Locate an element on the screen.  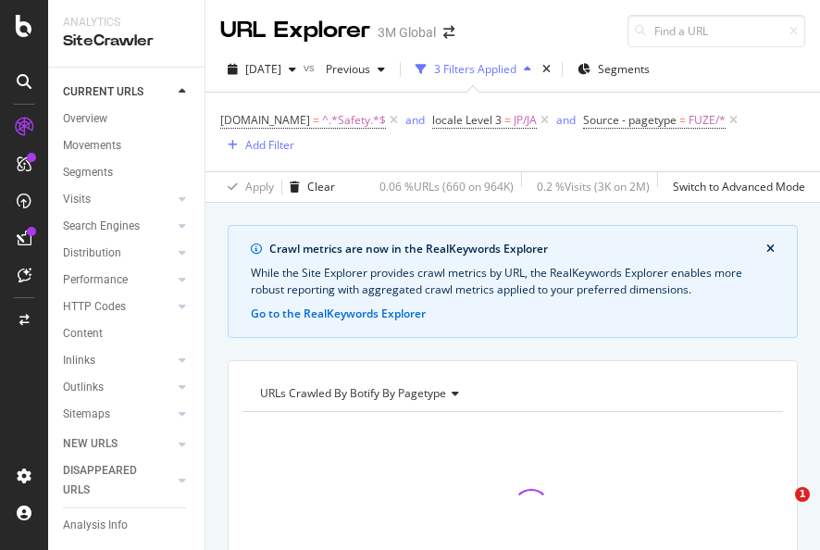
span: Previous is located at coordinates (344, 68).